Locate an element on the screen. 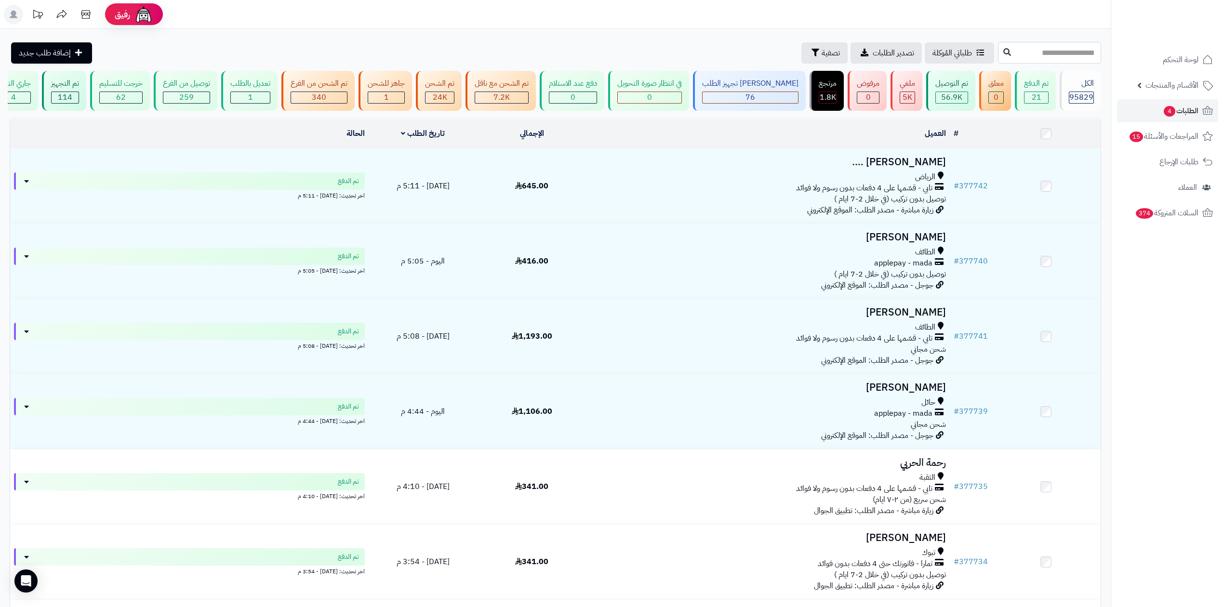  a: #377735 is located at coordinates (970, 487).